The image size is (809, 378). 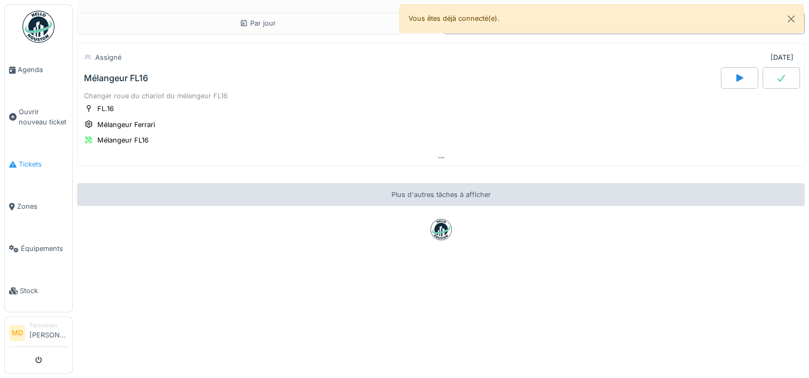 What do you see at coordinates (790, 19) in the screenshot?
I see `button: Close` at bounding box center [790, 19].